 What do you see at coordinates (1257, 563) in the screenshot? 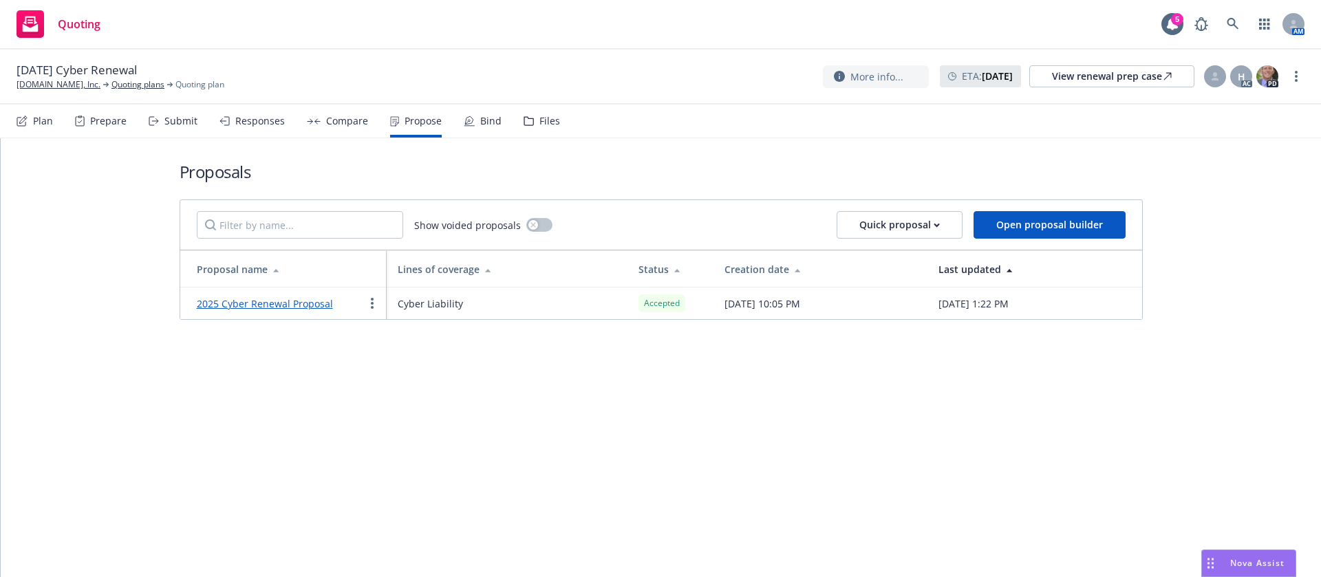
I see `span: Nova Assist` at bounding box center [1257, 563].